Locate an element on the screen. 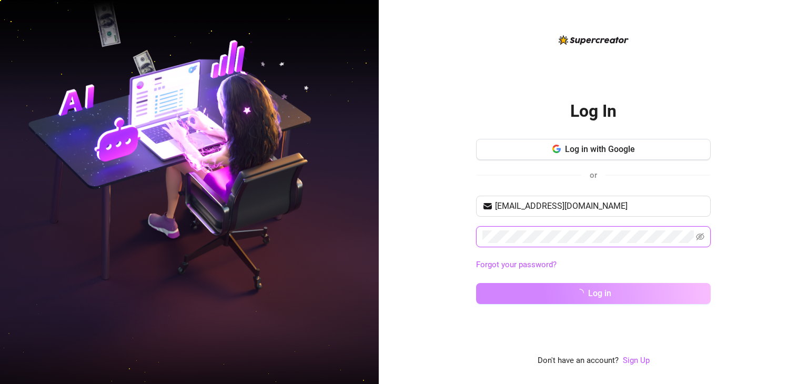 This screenshot has width=808, height=384. span: Log in is located at coordinates (599, 293).